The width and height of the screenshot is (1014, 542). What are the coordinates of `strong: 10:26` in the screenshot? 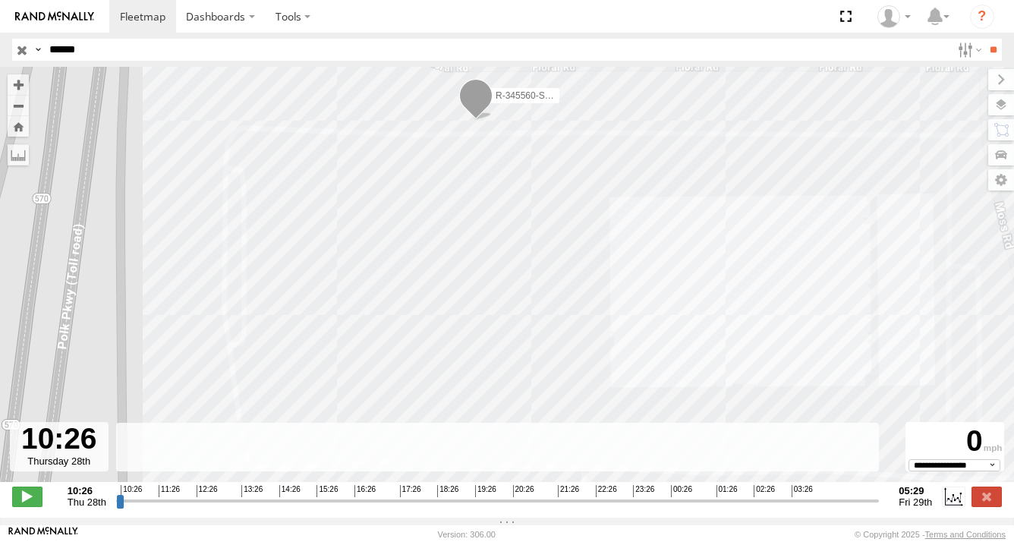 It's located at (87, 490).